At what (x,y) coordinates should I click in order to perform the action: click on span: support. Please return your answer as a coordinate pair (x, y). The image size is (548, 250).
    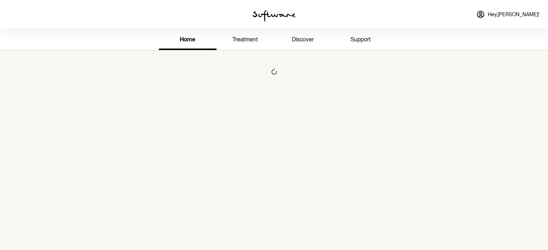
    Looking at the image, I should click on (360, 39).